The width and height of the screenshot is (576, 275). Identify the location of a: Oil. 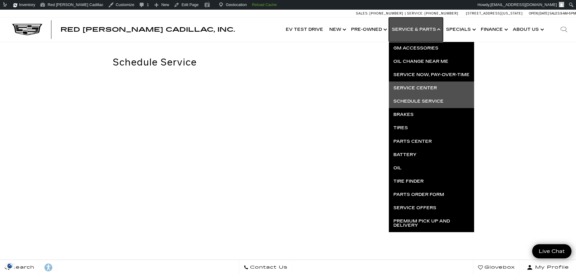
(432, 168).